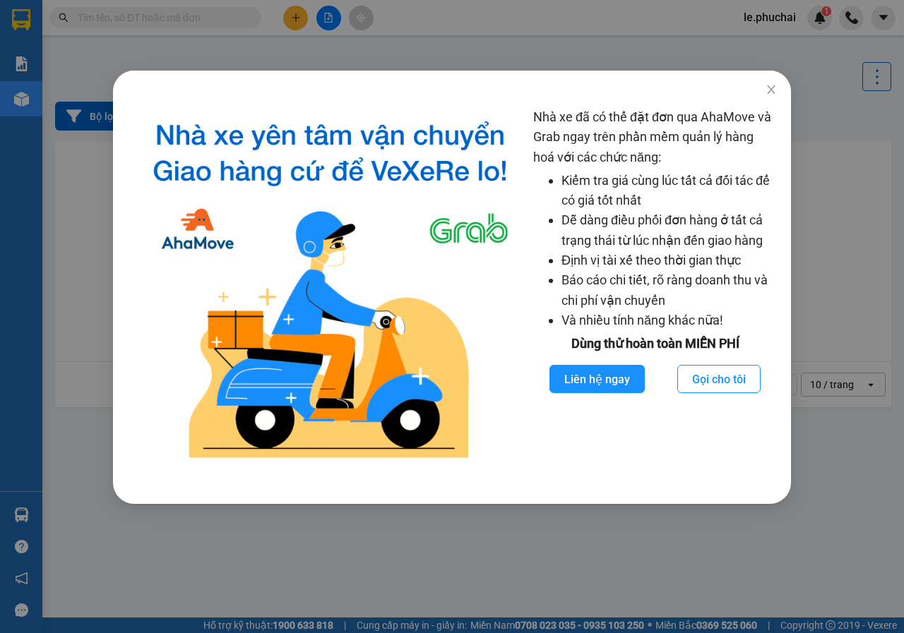 The width and height of the screenshot is (904, 633). What do you see at coordinates (330, 288) in the screenshot?
I see `img: logo` at bounding box center [330, 288].